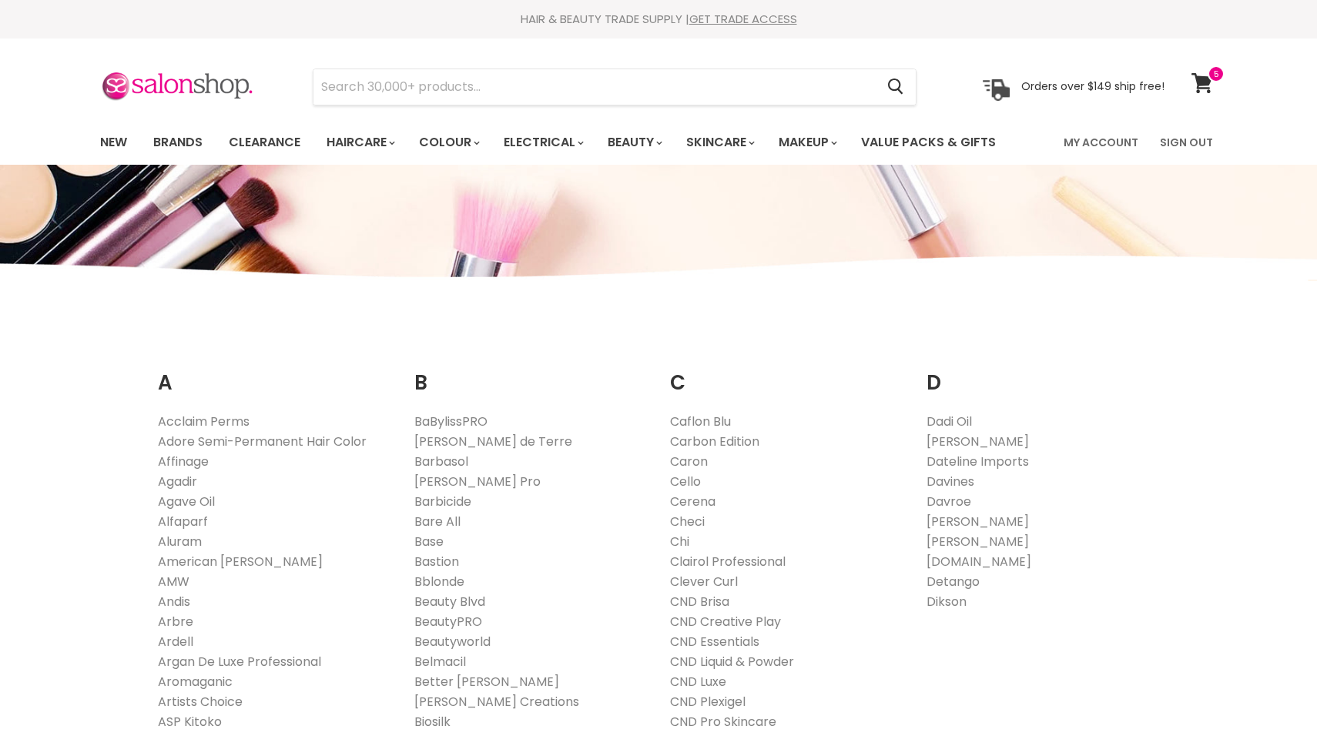  What do you see at coordinates (183, 521) in the screenshot?
I see `a: Alfaparf` at bounding box center [183, 521].